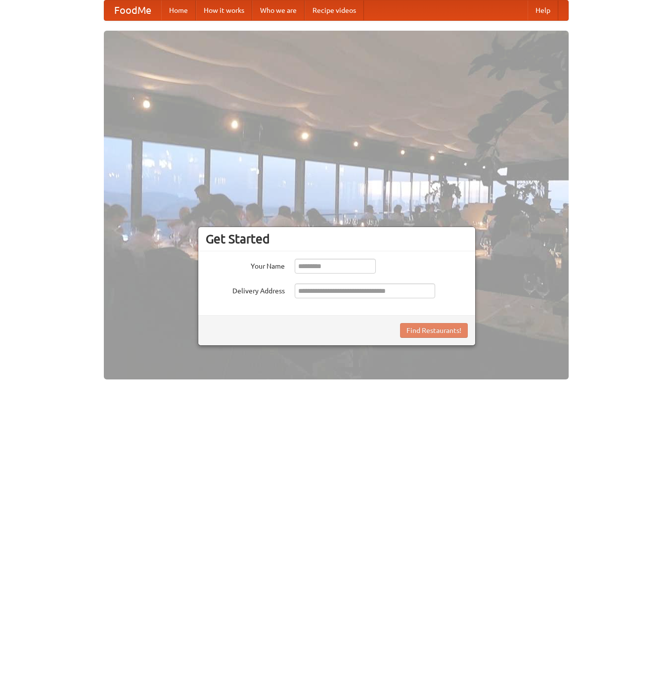  Describe the element at coordinates (543, 10) in the screenshot. I see `a: Help` at that location.